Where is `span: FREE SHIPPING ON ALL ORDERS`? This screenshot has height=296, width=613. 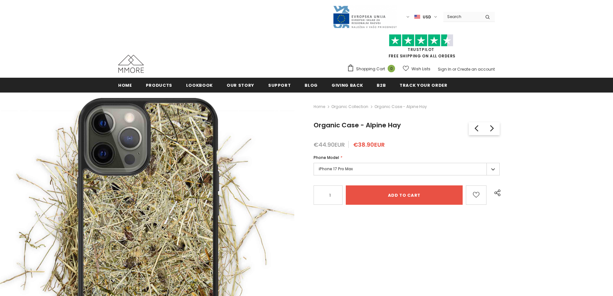
span: FREE SHIPPING ON ALL ORDERS is located at coordinates (421, 48).